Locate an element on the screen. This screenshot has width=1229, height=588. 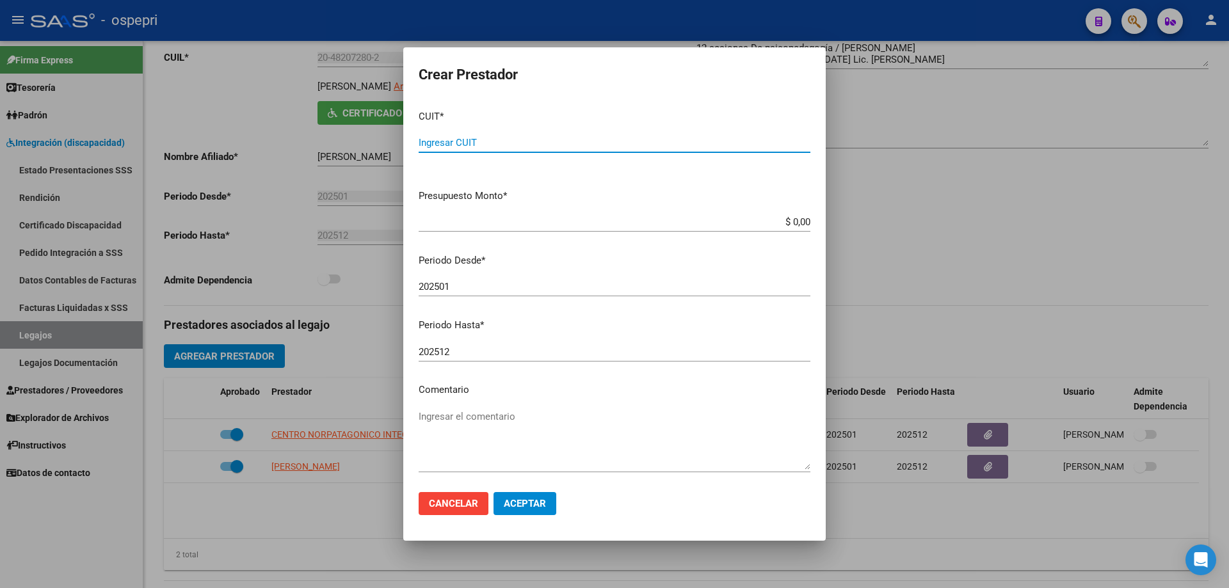
div: Open Intercom Messenger is located at coordinates (1201, 560).